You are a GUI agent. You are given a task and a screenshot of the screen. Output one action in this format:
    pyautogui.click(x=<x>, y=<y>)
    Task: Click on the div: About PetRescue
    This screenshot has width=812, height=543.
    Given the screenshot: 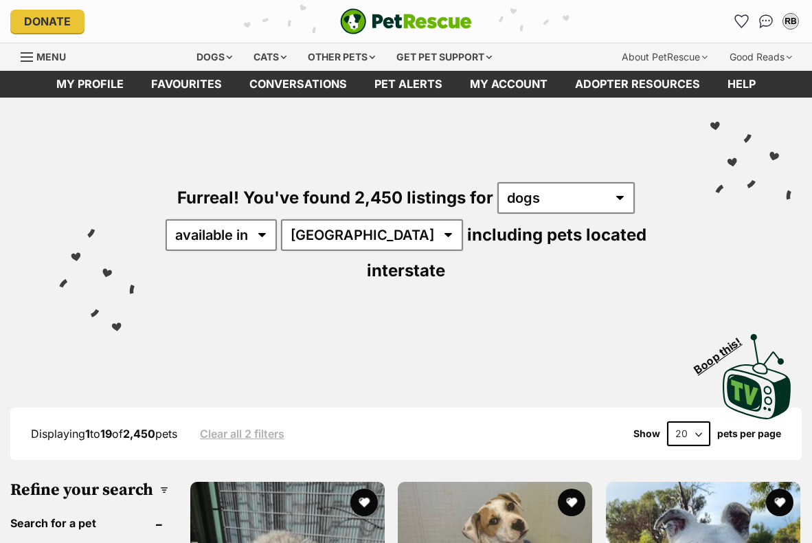 What is the action you would take?
    pyautogui.click(x=664, y=57)
    